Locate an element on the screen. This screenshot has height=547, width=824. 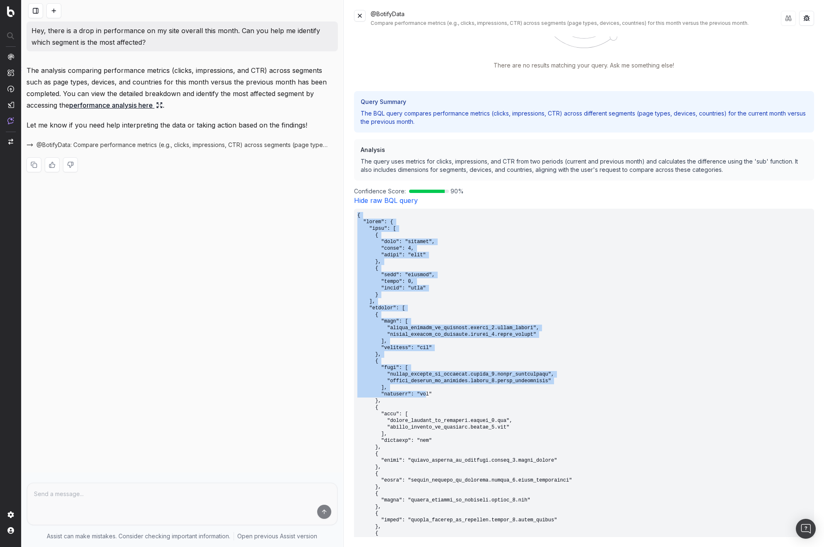
img: Studio is located at coordinates (11, 105).